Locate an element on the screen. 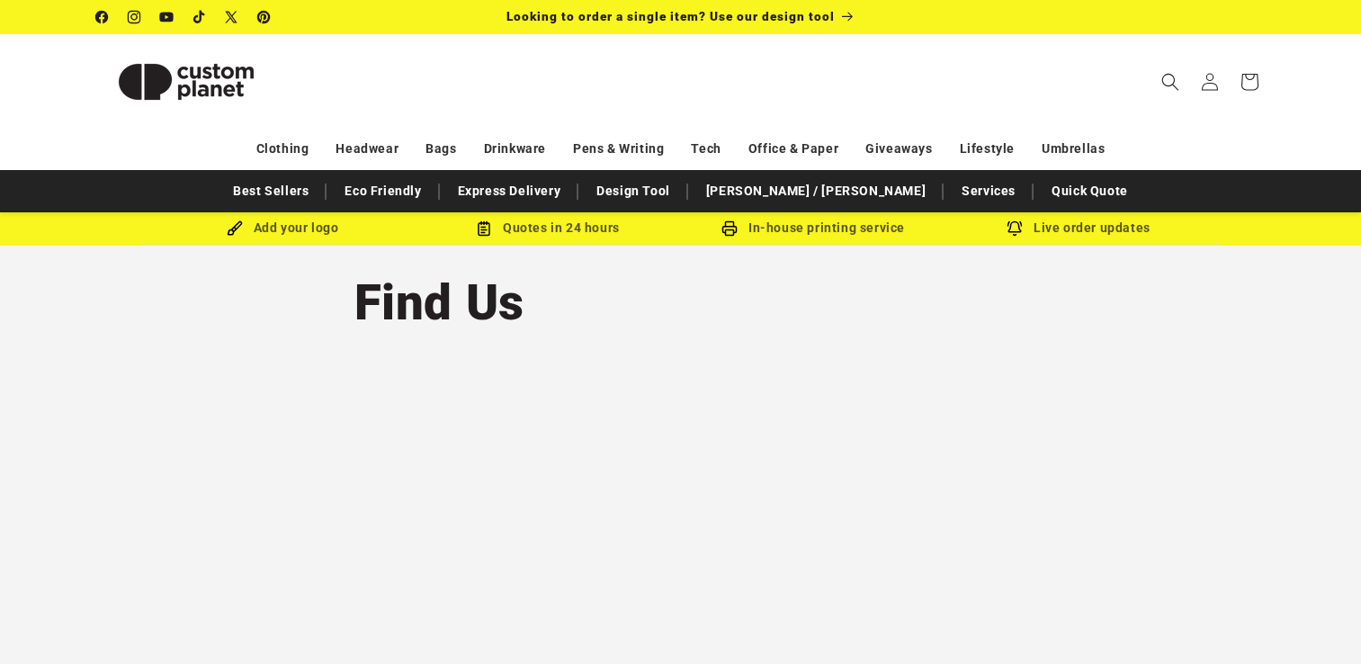 The image size is (1361, 664). img: Brush Icon is located at coordinates (235, 228).